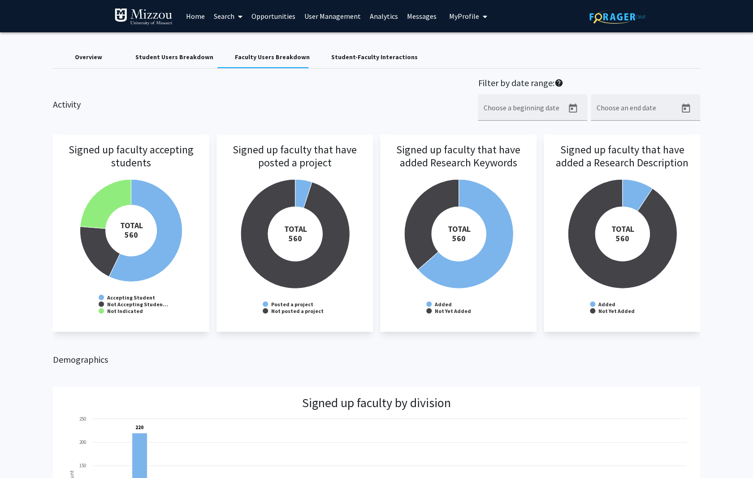 This screenshot has height=478, width=753. Describe the element at coordinates (377, 359) in the screenshot. I see `h2: Demographics` at that location.